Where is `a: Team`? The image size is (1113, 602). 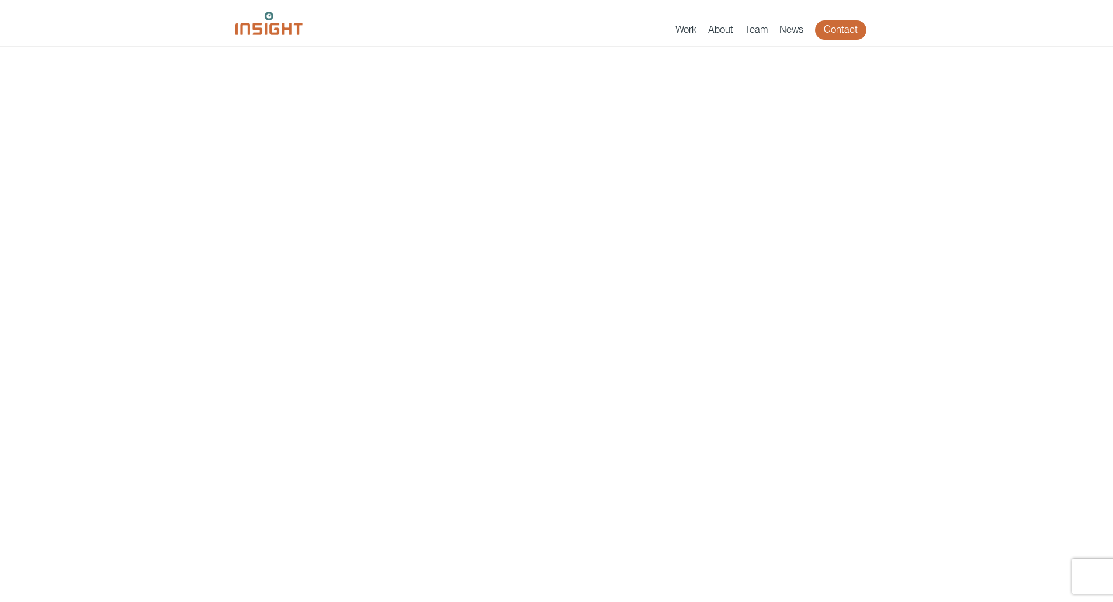 a: Team is located at coordinates (756, 32).